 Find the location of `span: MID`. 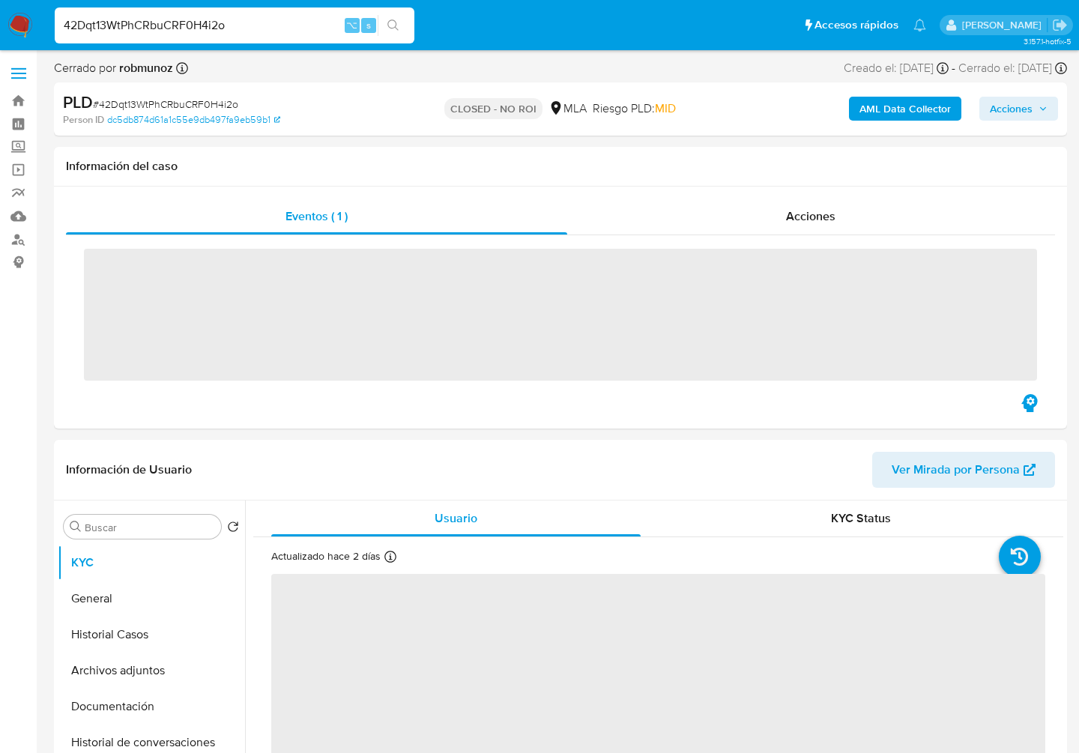

span: MID is located at coordinates (665, 108).